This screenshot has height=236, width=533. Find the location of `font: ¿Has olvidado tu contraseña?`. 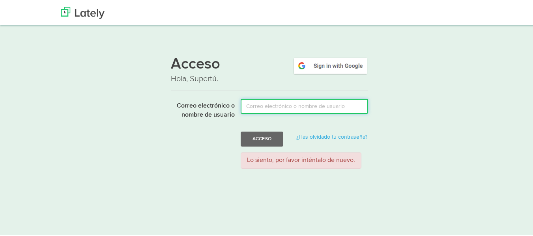

font: ¿Has olvidado tu contraseña? is located at coordinates (332, 136).